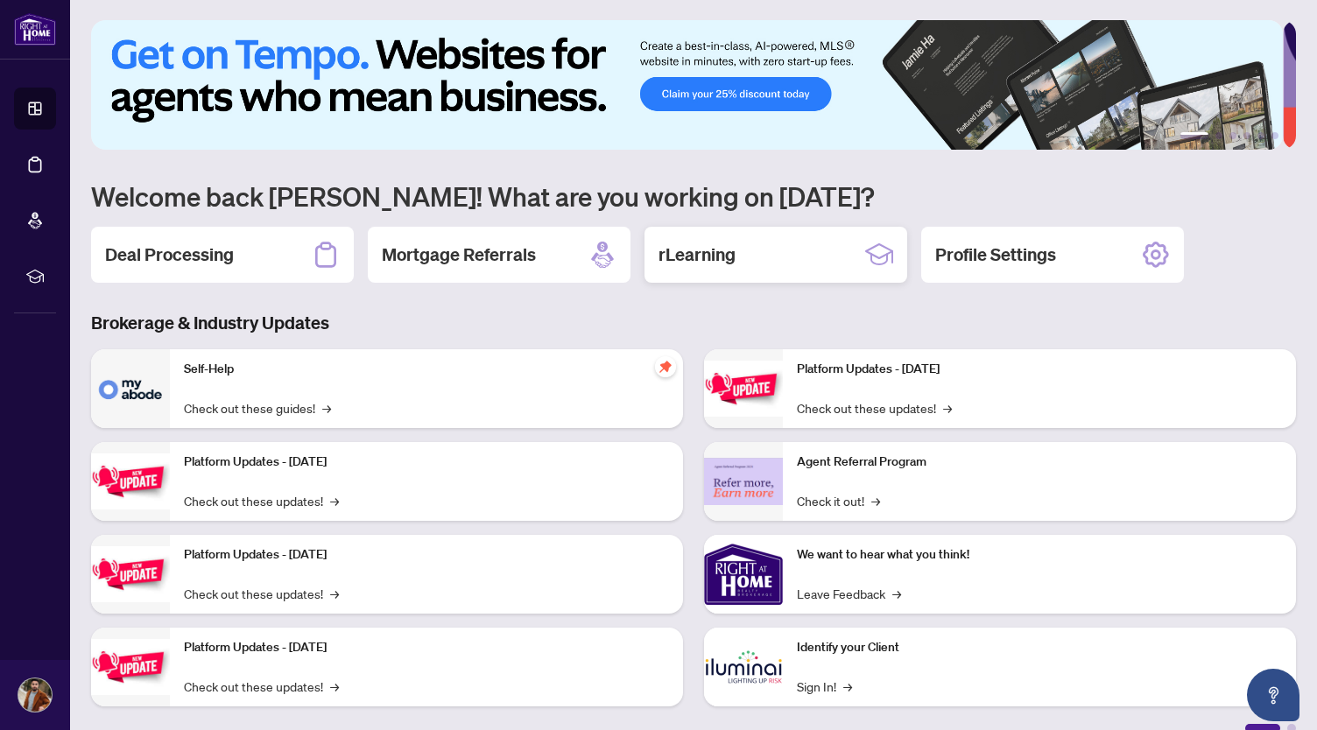 Image resolution: width=1317 pixels, height=730 pixels. Describe the element at coordinates (130, 481) in the screenshot. I see `img: Platform Updates - September 16, 2025` at that location.